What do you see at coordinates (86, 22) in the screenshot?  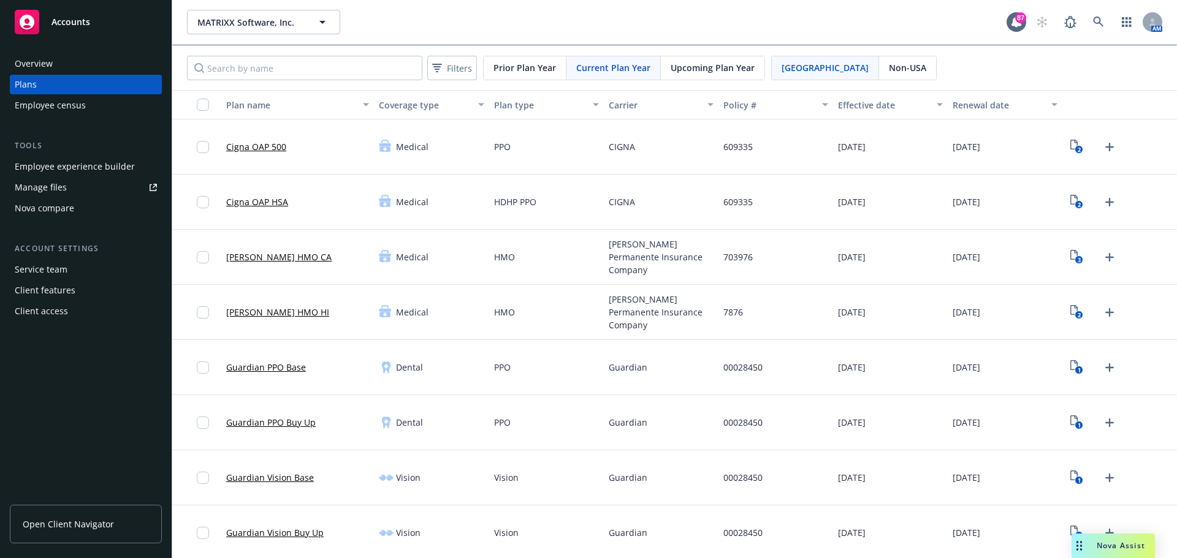 I see `a: Accounts` at bounding box center [86, 22].